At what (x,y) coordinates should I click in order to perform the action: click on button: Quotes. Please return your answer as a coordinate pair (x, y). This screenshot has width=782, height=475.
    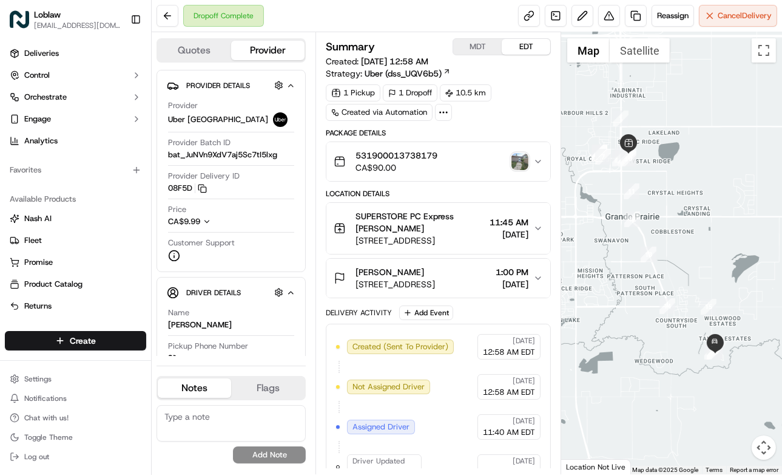
    Looking at the image, I should click on (194, 50).